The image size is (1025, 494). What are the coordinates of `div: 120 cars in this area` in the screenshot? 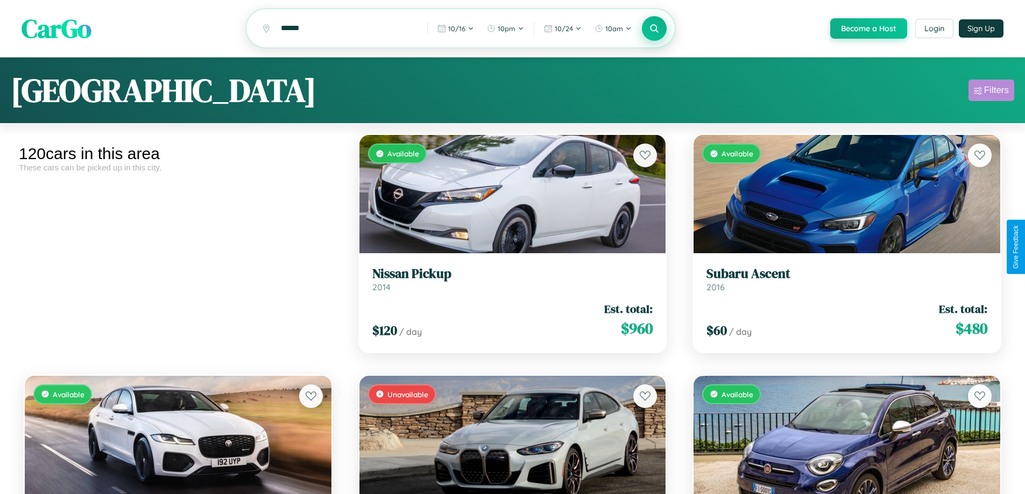 It's located at (178, 154).